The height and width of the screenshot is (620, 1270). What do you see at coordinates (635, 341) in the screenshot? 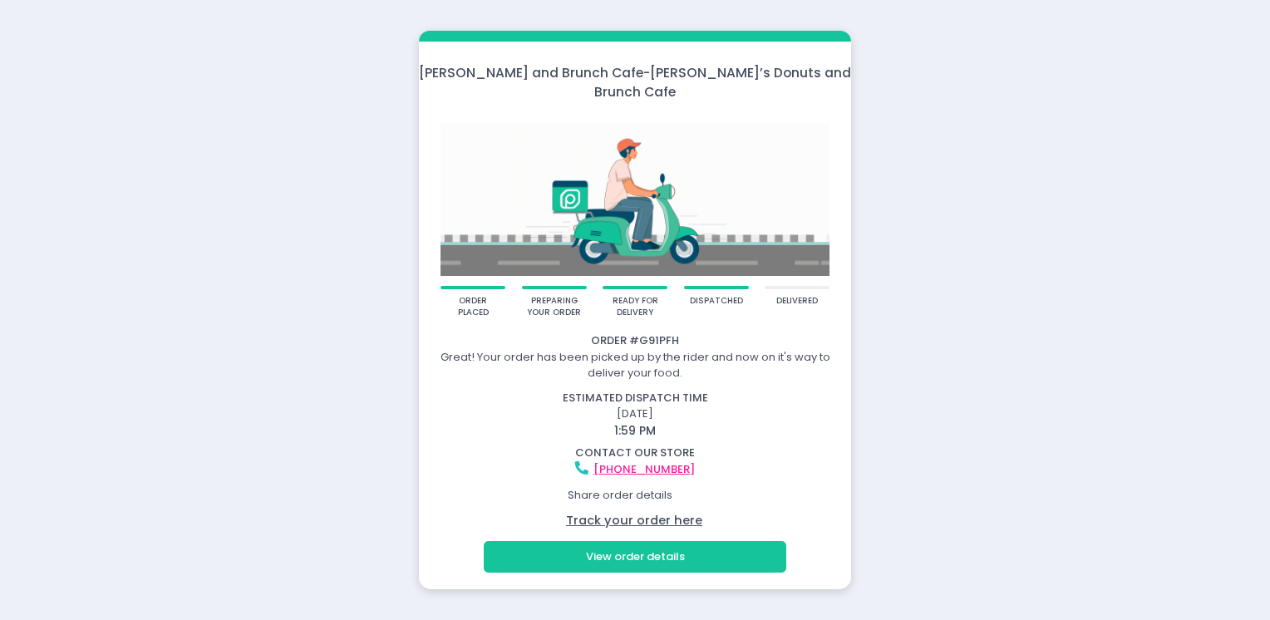
I see `div: Order # G91PFH` at bounding box center [635, 341].